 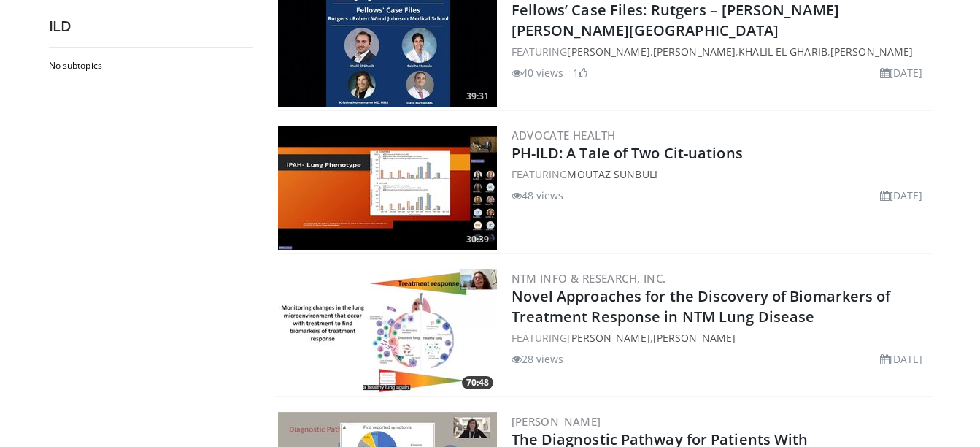 What do you see at coordinates (701, 306) in the screenshot?
I see `a: Novel Approaches for the Discovery of Biomarkers of Treatment Response in NTM Lung Disease` at bounding box center [701, 306].